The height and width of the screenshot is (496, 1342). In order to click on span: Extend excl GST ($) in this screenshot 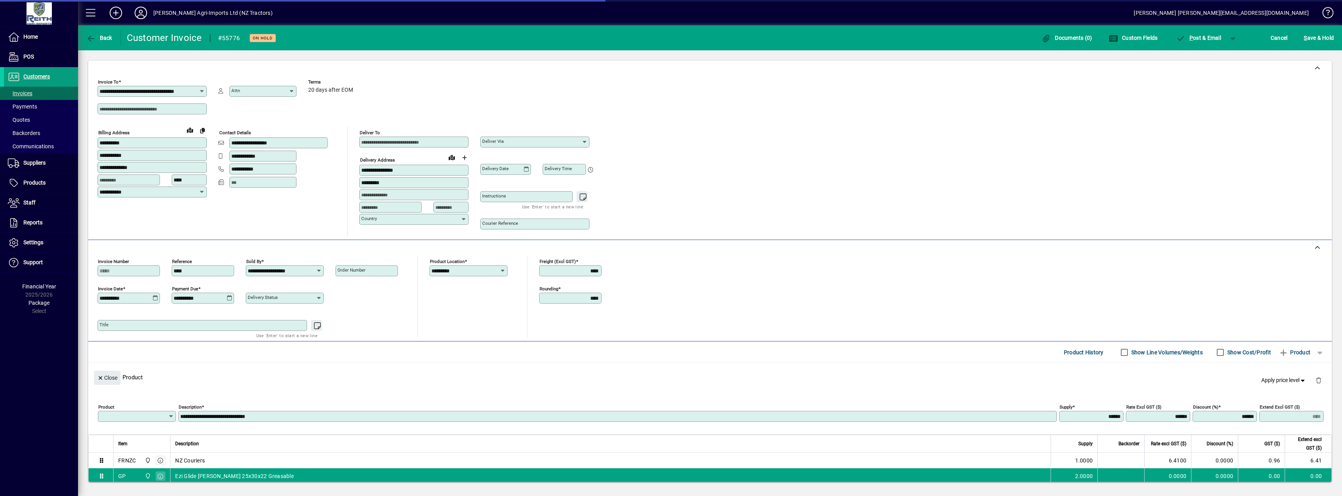, I will do `click(1305, 443)`.